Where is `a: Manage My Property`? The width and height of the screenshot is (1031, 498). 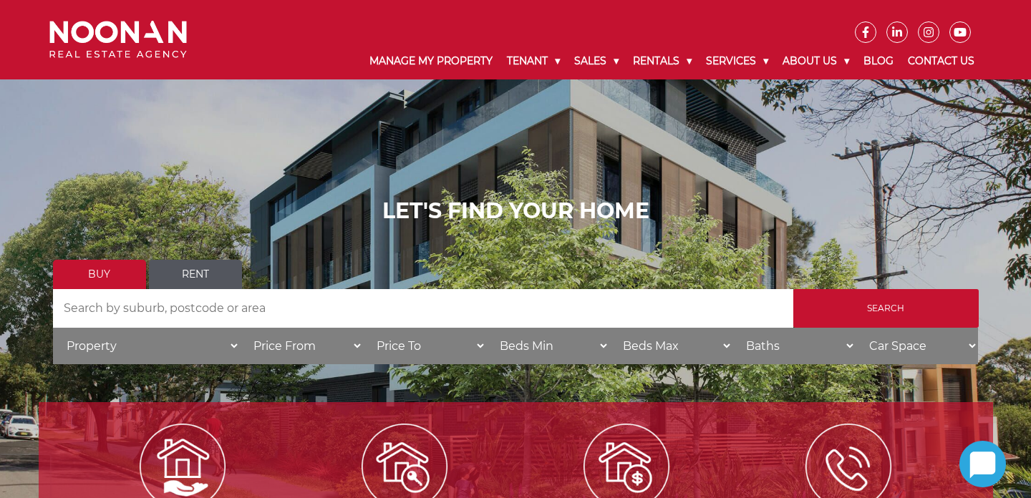 a: Manage My Property is located at coordinates (431, 61).